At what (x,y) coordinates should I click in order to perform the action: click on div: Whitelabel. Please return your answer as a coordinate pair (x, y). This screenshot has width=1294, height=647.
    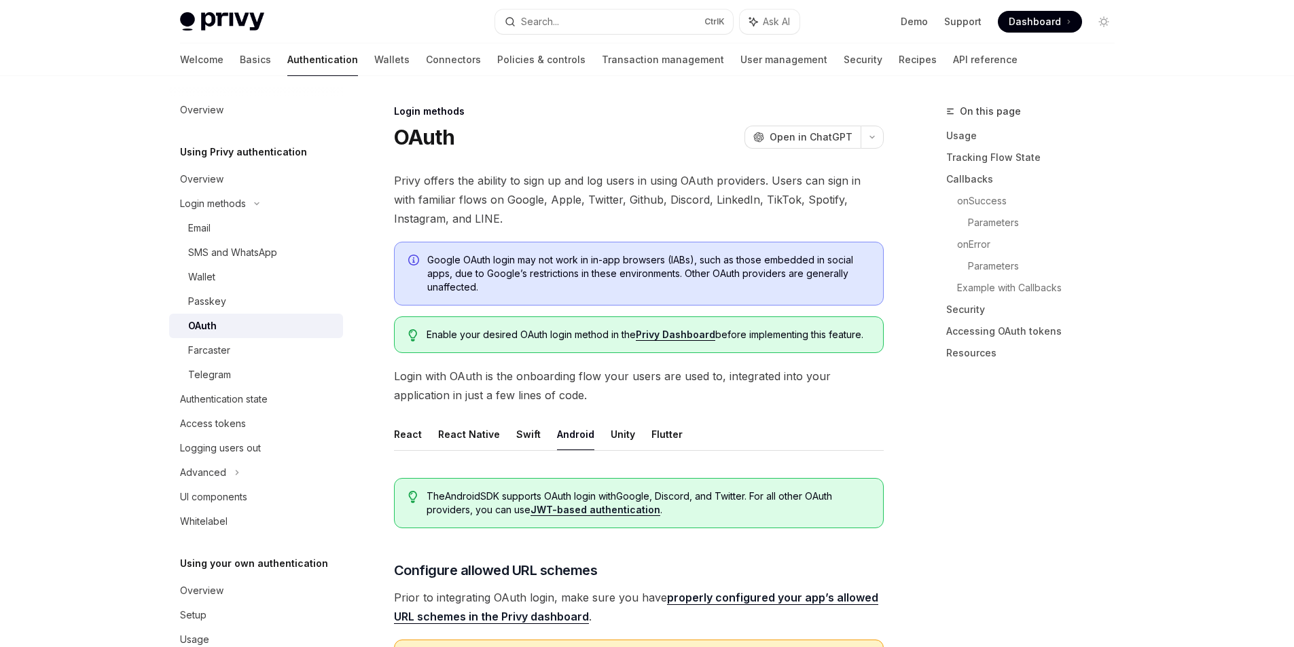
    Looking at the image, I should click on (204, 522).